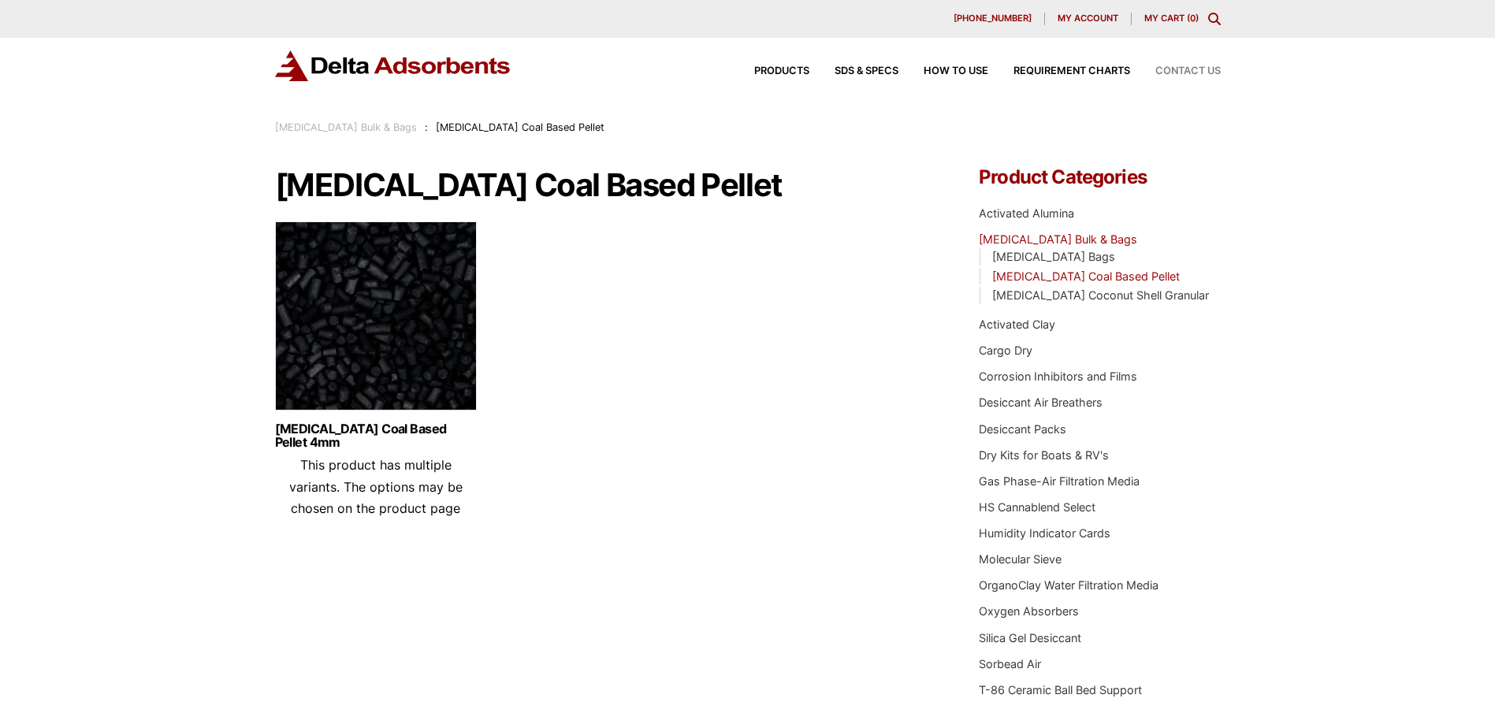 The image size is (1495, 728). What do you see at coordinates (769, 71) in the screenshot?
I see `a: Products` at bounding box center [769, 71].